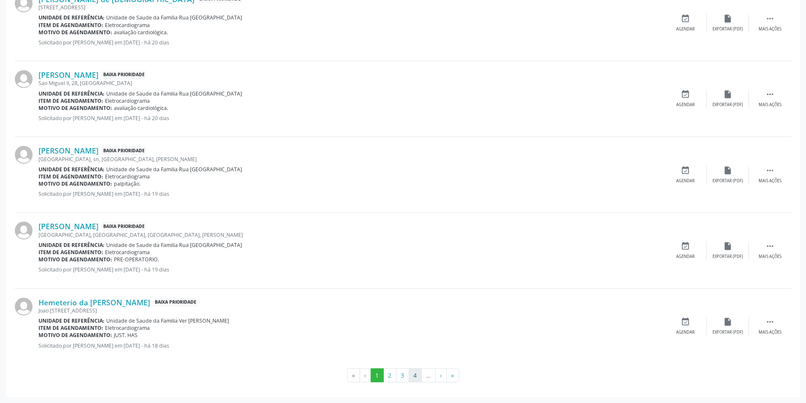 Image resolution: width=806 pixels, height=403 pixels. Describe the element at coordinates (390, 376) in the screenshot. I see `button: Go to page 2` at that location.